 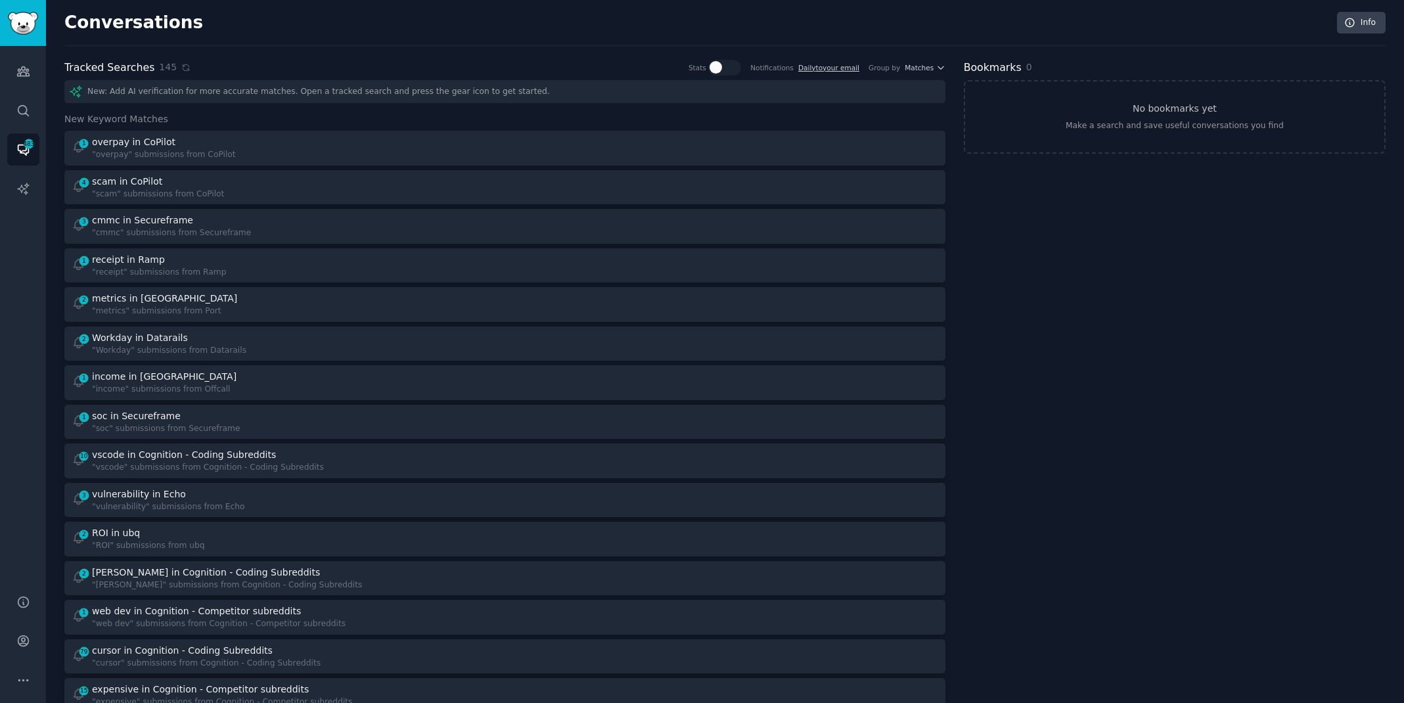 What do you see at coordinates (166, 311) in the screenshot?
I see `div: "metrics" submissions from Port` at bounding box center [166, 311].